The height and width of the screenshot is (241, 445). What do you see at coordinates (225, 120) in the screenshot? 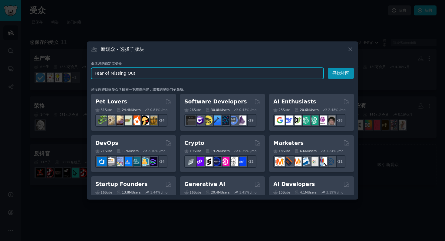
I see `img: reactnative` at bounding box center [225, 120].